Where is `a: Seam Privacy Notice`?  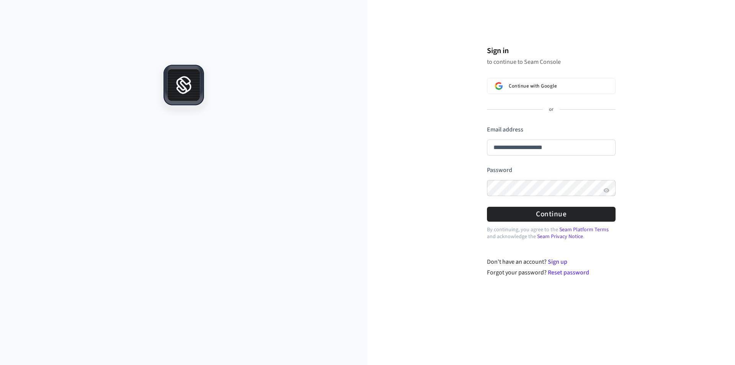
a: Seam Privacy Notice is located at coordinates (560, 237).